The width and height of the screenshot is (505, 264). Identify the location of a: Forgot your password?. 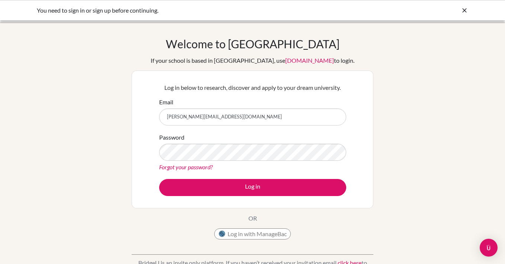
(186, 167).